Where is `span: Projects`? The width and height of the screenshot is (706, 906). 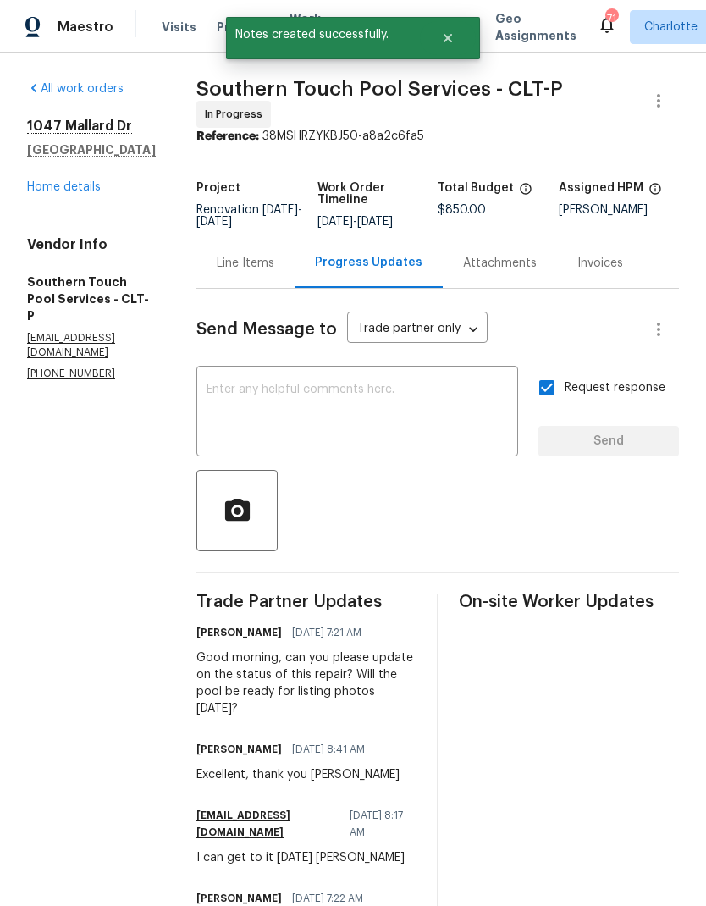 span: Projects is located at coordinates (243, 27).